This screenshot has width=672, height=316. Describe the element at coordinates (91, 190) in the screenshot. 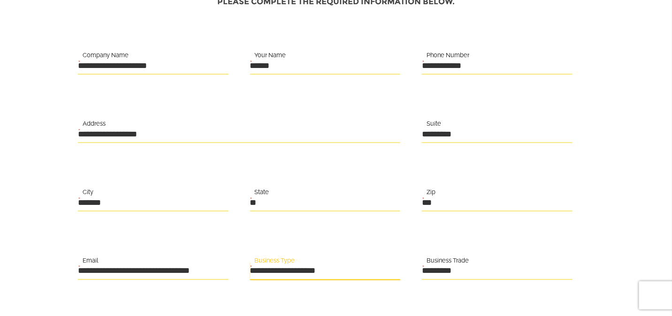

I see `textarea: Type your message and click 'Submit'` at that location.